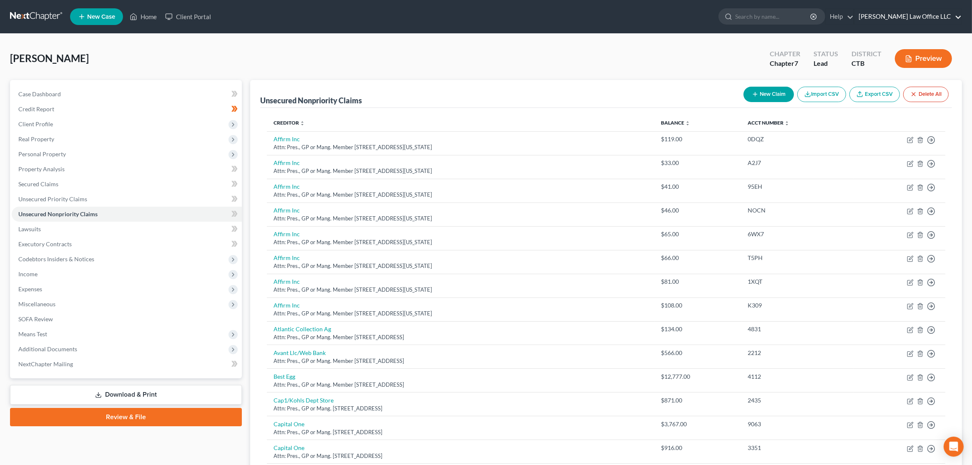 This screenshot has width=972, height=465. What do you see at coordinates (796, 63) in the screenshot?
I see `span: 7` at bounding box center [796, 63].